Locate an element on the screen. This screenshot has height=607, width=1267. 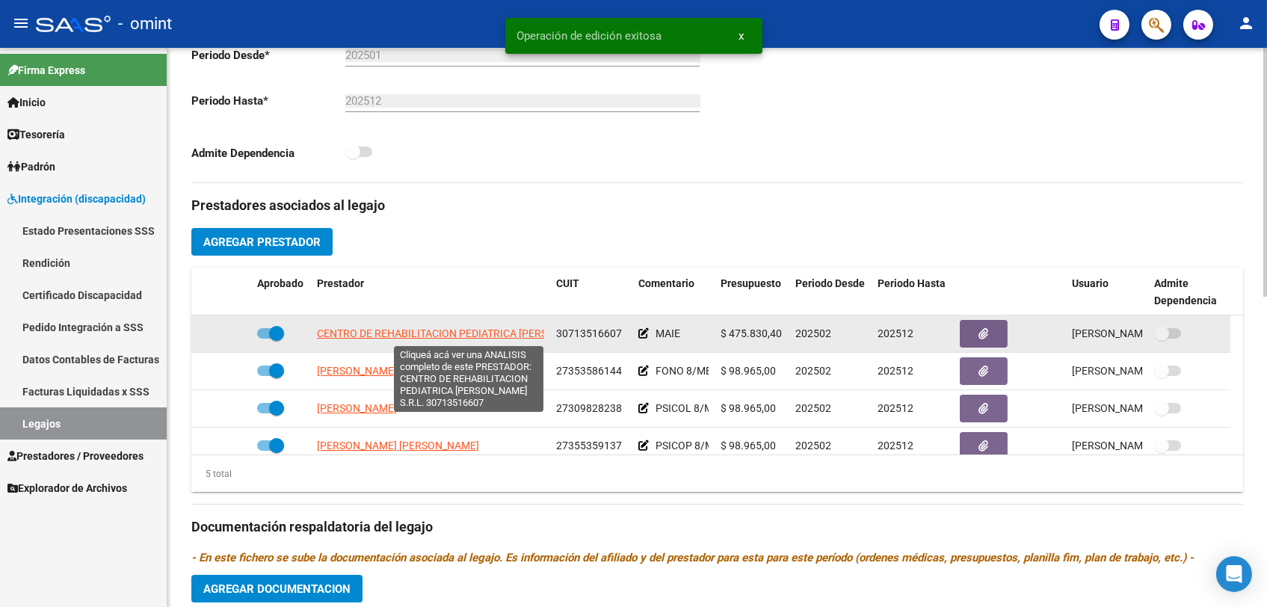
datatable-header-cell: Comentario is located at coordinates (674, 292).